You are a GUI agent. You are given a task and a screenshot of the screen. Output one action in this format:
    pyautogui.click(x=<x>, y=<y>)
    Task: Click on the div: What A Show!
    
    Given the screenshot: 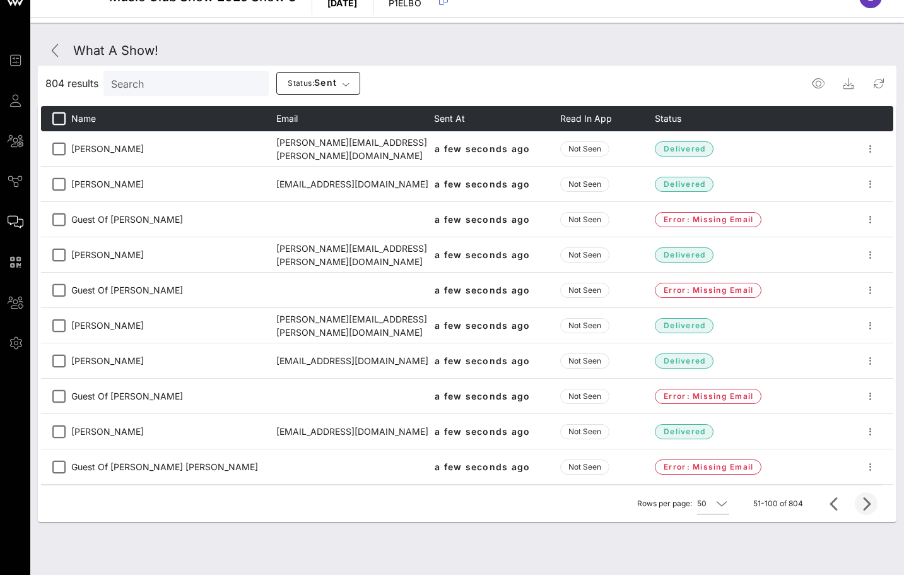 What is the action you would take?
    pyautogui.click(x=115, y=50)
    